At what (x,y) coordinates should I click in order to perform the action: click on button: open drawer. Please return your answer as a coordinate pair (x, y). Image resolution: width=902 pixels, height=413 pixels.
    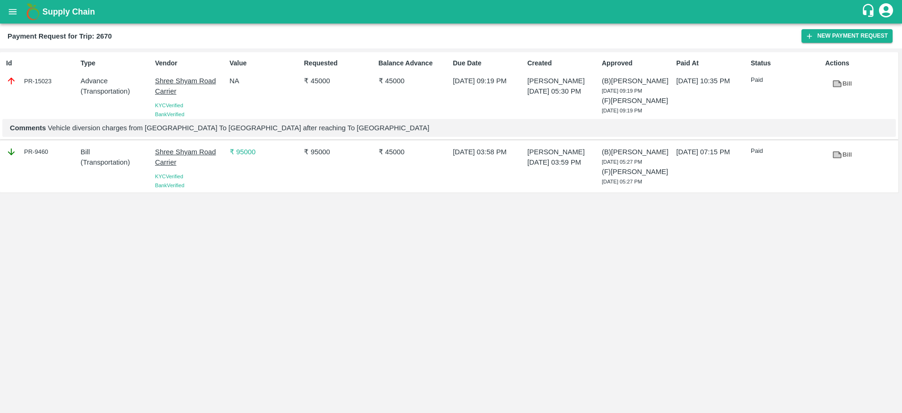
    Looking at the image, I should click on (13, 12).